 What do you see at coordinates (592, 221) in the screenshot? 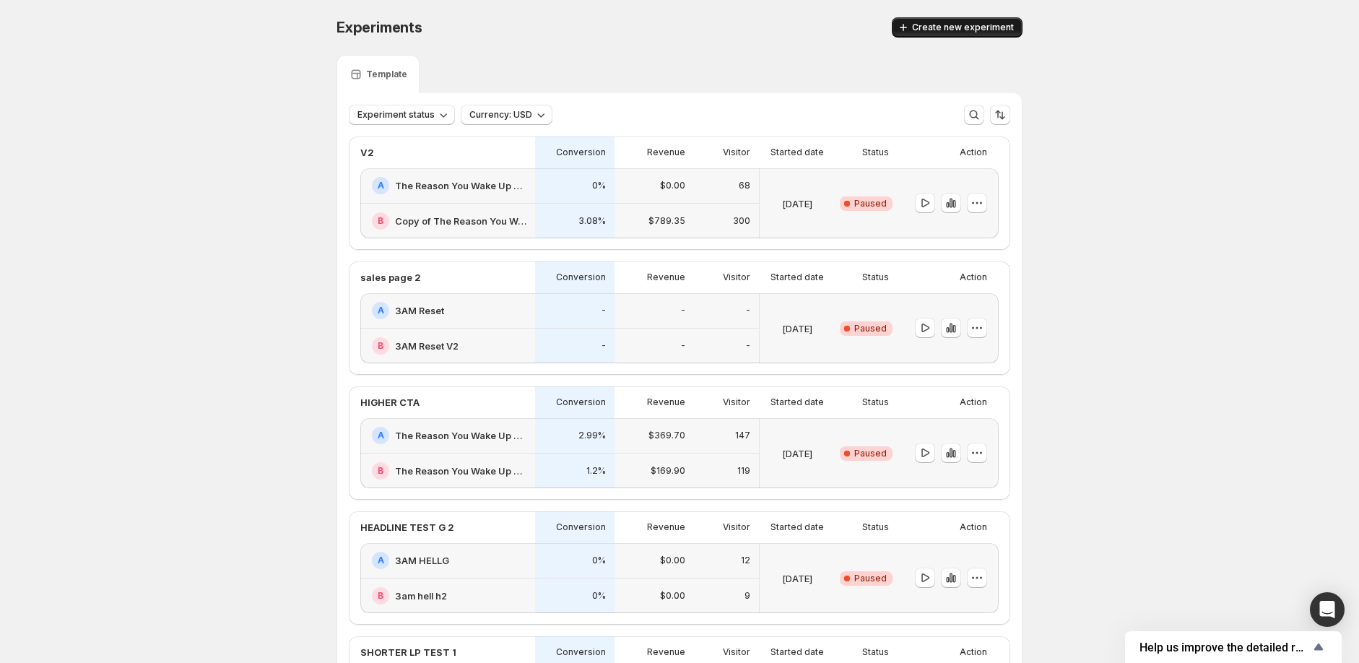
I see `p: 3.08%` at bounding box center [592, 221].